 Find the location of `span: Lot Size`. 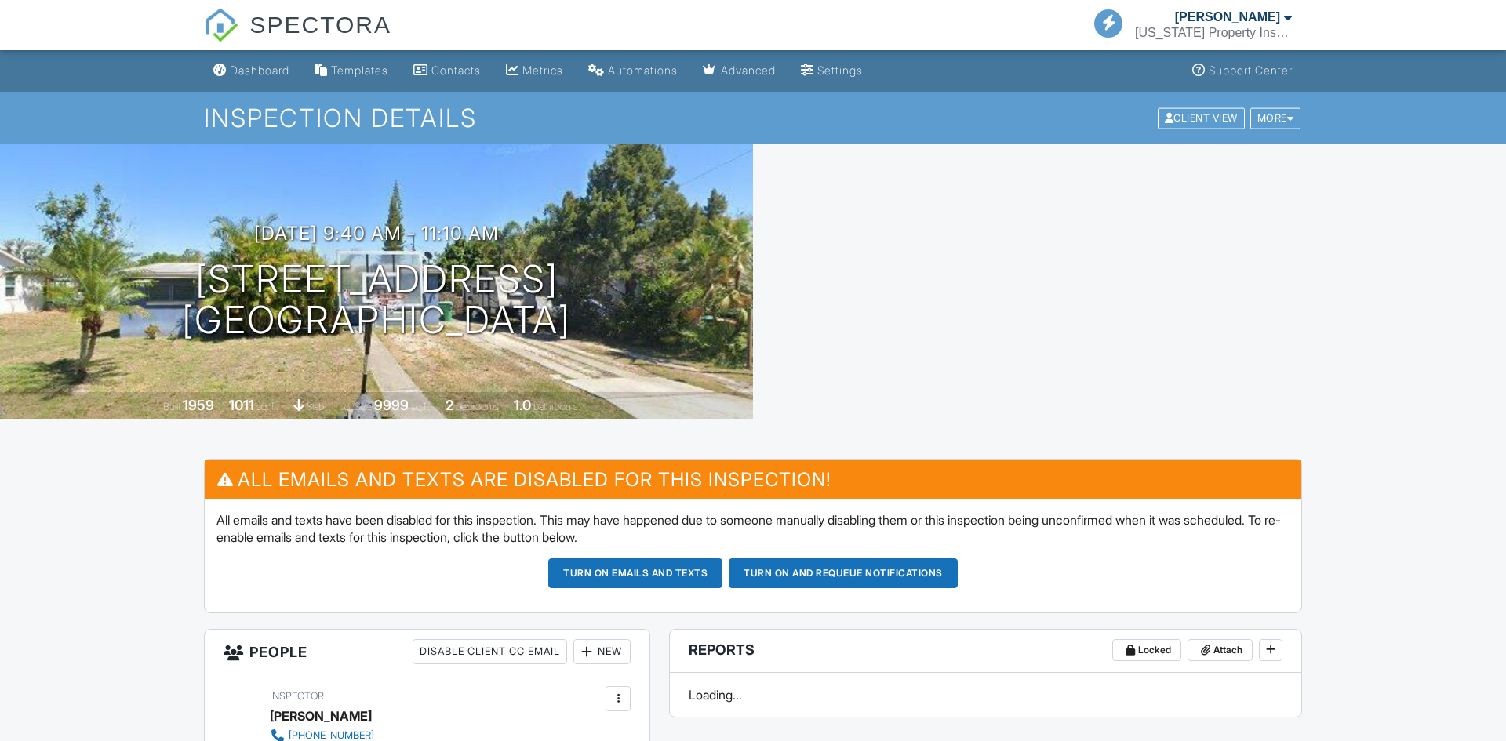

span: Lot Size is located at coordinates (355, 406).